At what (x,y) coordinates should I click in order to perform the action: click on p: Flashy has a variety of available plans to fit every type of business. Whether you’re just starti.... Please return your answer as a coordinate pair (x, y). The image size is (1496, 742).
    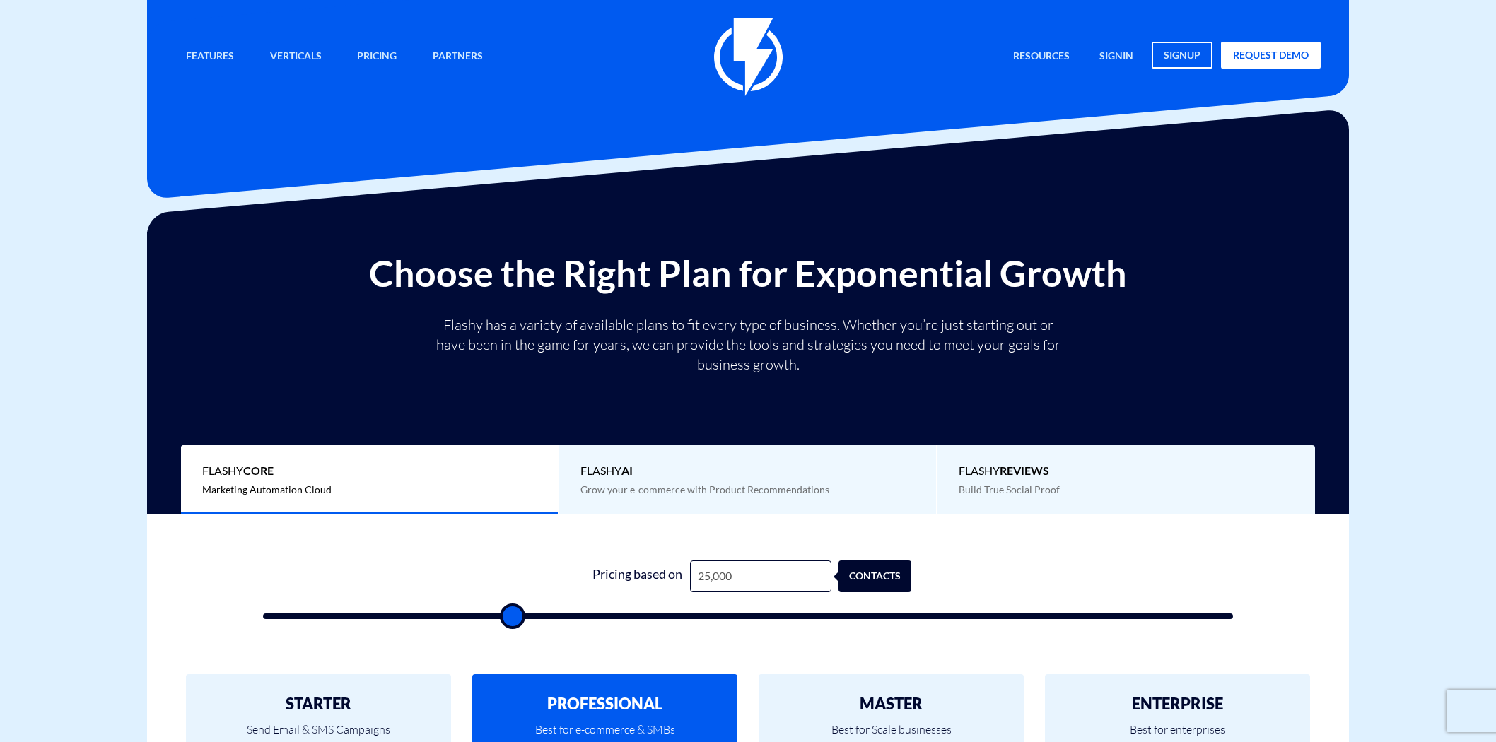
    Looking at the image, I should click on (748, 345).